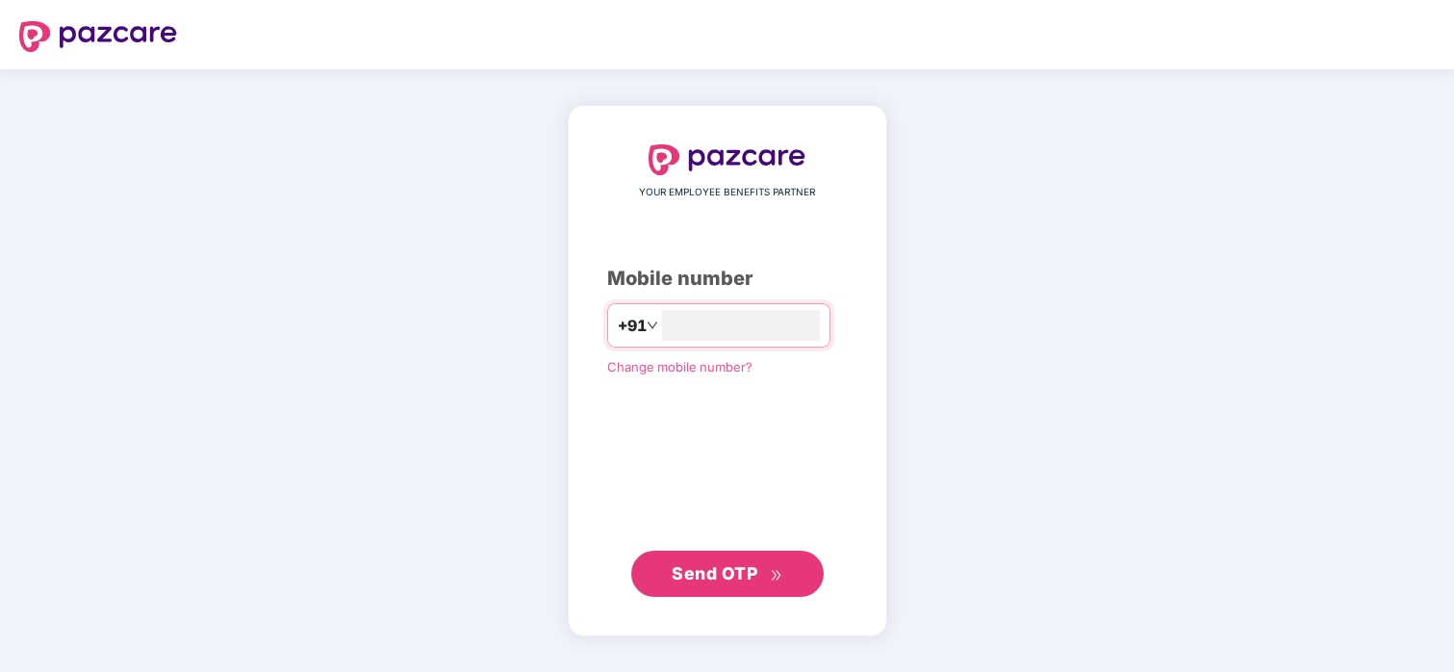 The width and height of the screenshot is (1454, 672). I want to click on span: Change mobile number?, so click(680, 367).